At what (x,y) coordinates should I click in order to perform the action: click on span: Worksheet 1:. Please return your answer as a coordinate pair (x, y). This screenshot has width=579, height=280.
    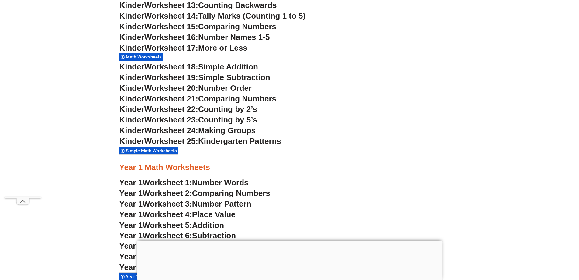
    Looking at the image, I should click on (167, 182).